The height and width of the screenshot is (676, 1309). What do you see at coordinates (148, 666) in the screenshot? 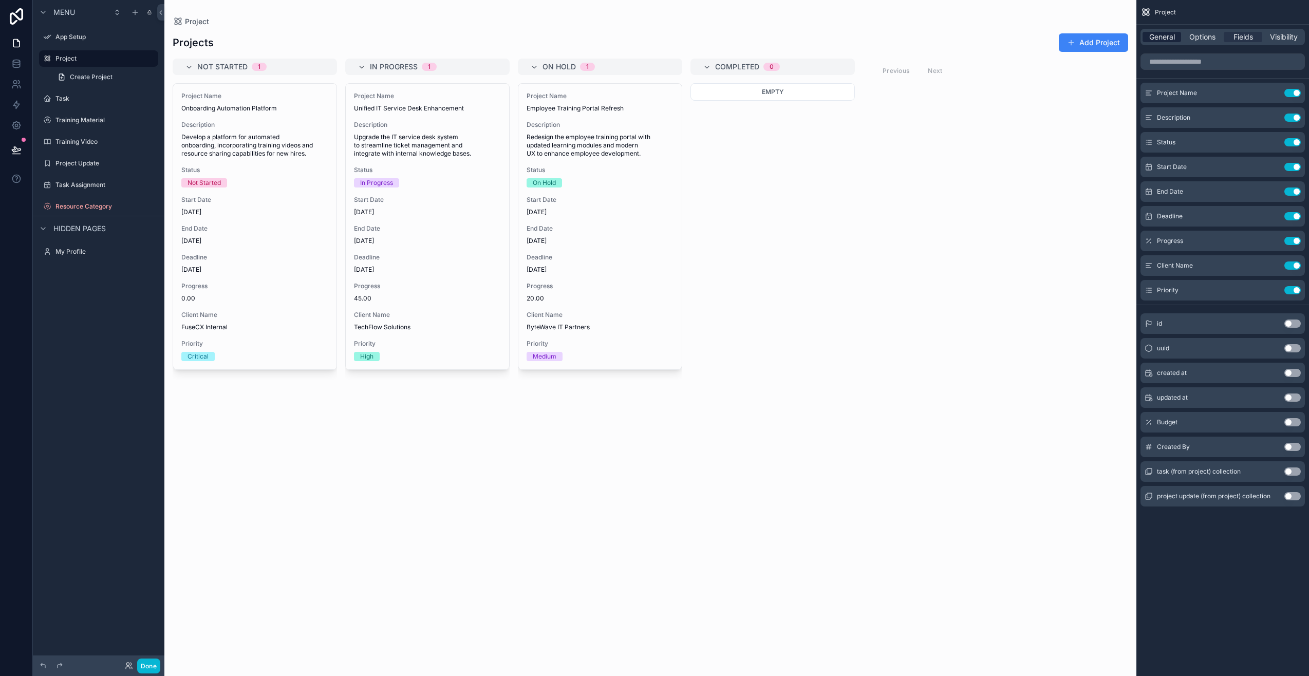
I see `button: Done` at bounding box center [148, 666].